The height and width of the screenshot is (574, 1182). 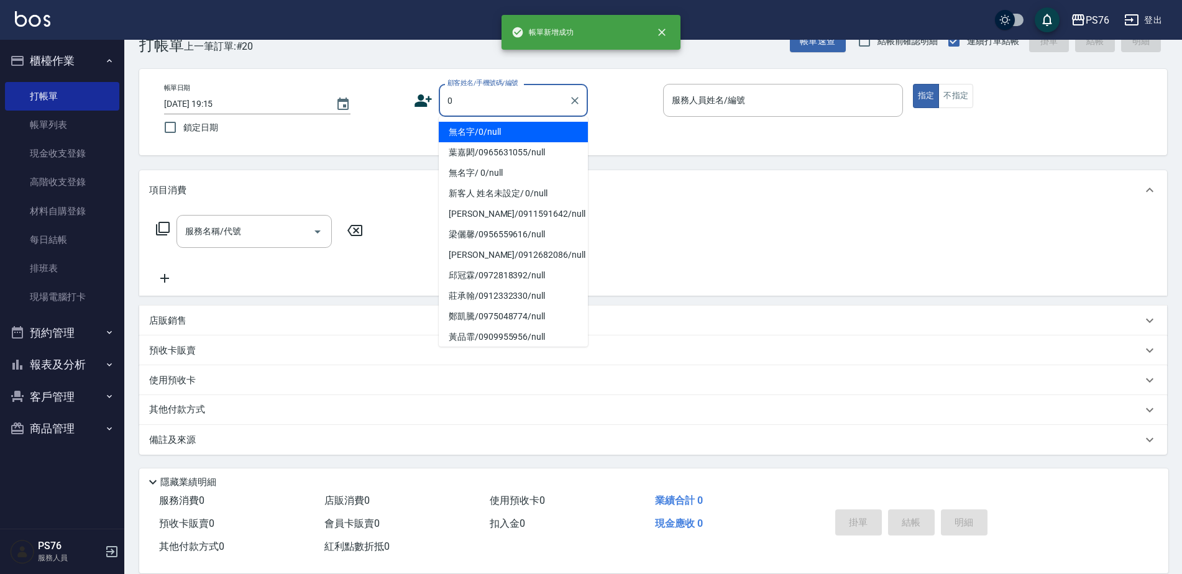 What do you see at coordinates (575, 101) in the screenshot?
I see `button: Clear` at bounding box center [575, 101].